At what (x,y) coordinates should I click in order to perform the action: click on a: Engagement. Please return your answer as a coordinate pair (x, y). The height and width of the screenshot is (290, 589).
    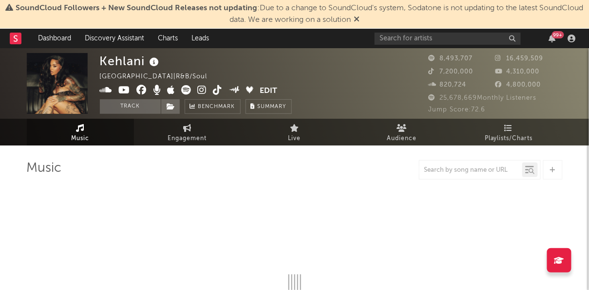
    Looking at the image, I should click on (187, 132).